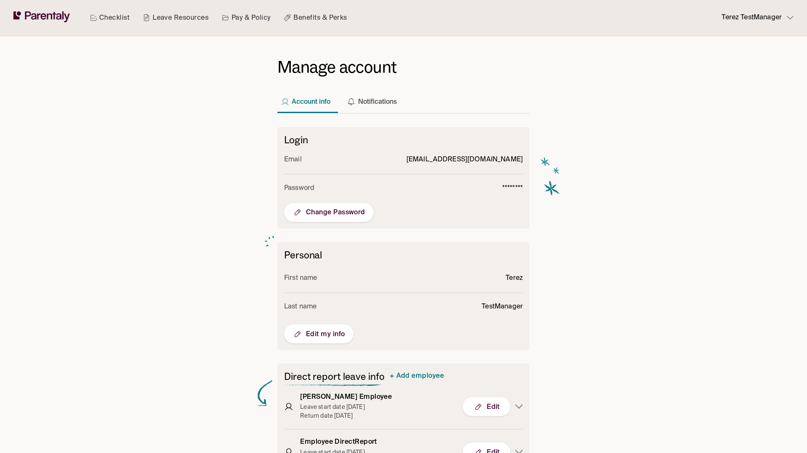  I want to click on h2: Direct report leave info, so click(334, 376).